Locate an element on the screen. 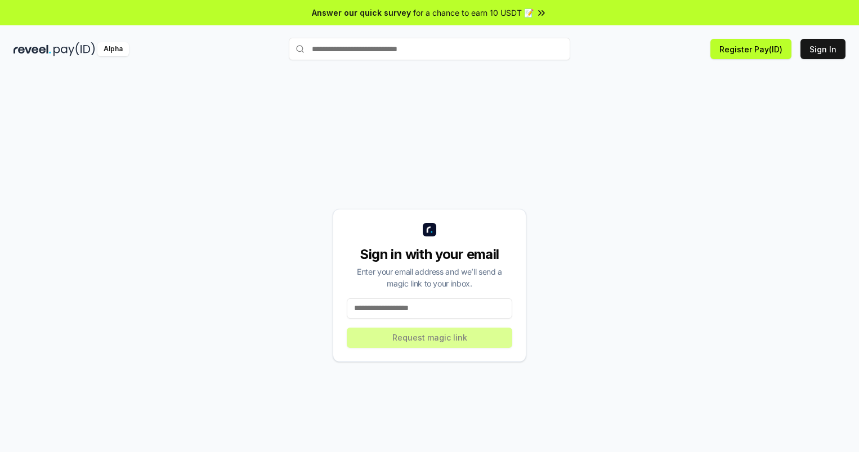 The height and width of the screenshot is (452, 859). div: Enter your email address and we’ll send a magic link to your inbox. is located at coordinates (429, 277).